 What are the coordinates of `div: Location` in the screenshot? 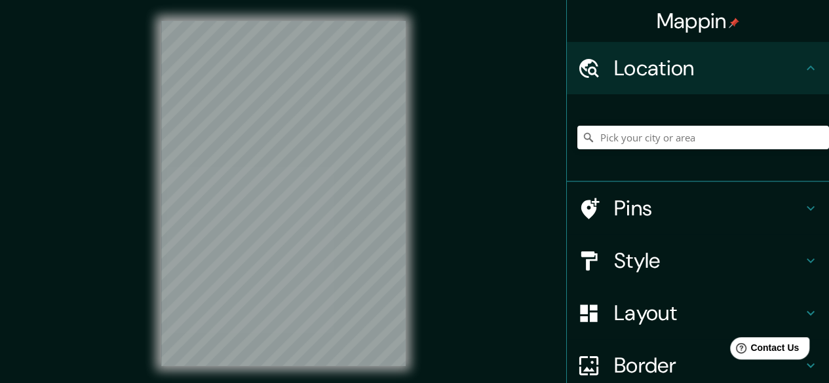 It's located at (698, 68).